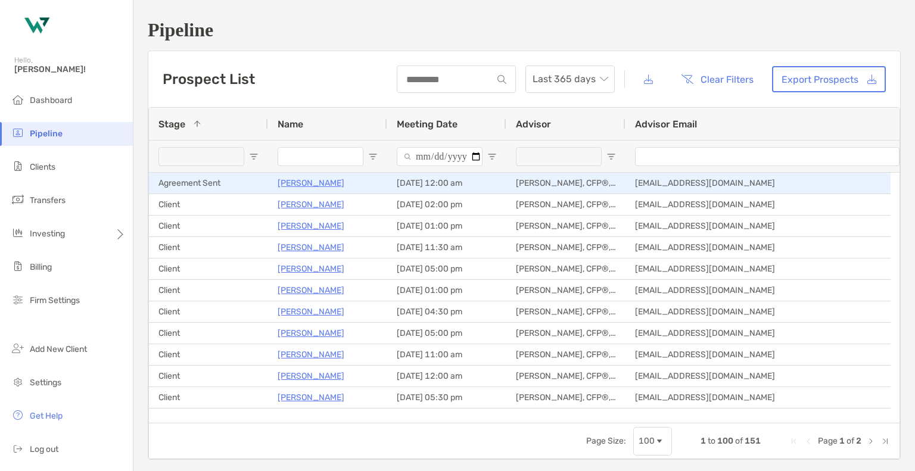 This screenshot has height=471, width=915. I want to click on a: Export Prospects, so click(828, 79).